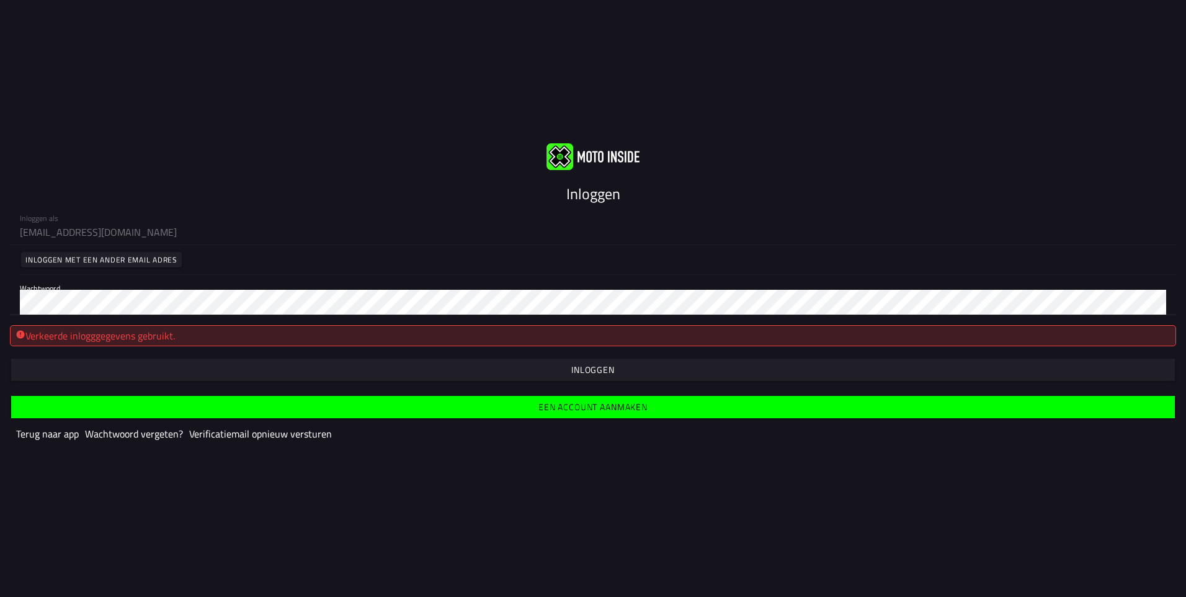 The image size is (1186, 597). I want to click on a: Wachtwoord vergeten?, so click(134, 434).